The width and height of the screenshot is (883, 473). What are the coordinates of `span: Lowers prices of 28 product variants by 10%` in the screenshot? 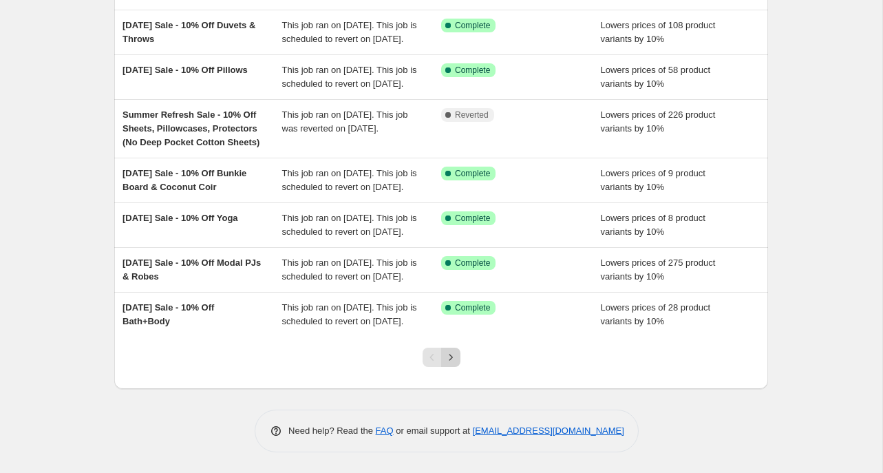 It's located at (656, 314).